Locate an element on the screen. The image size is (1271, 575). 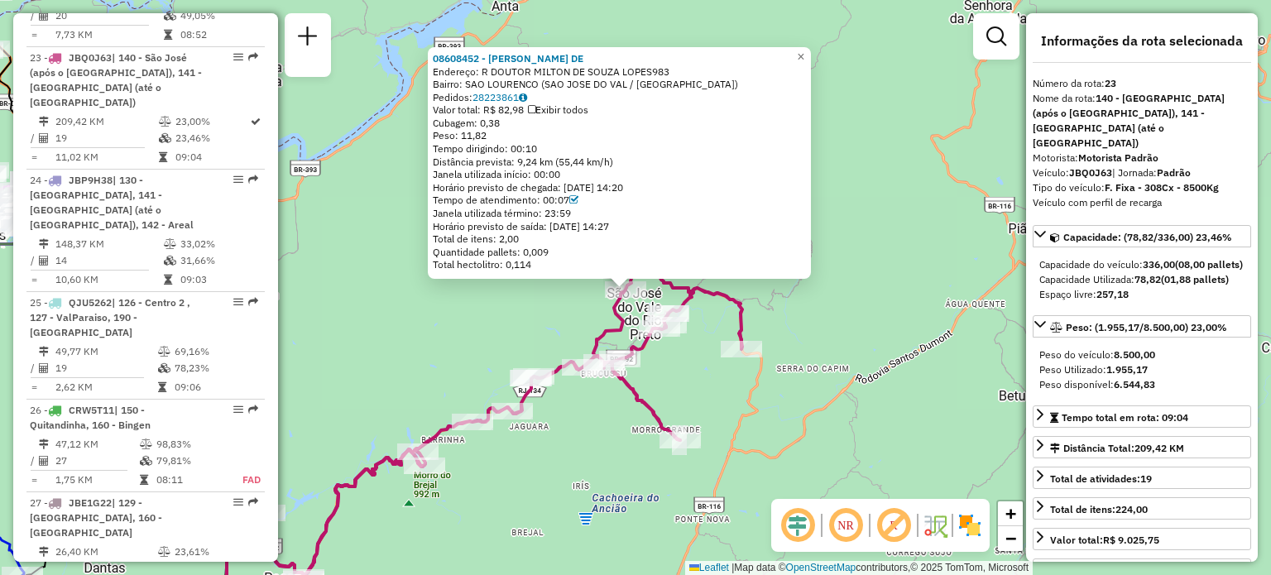
td: 47,12 KM is located at coordinates (97, 444).